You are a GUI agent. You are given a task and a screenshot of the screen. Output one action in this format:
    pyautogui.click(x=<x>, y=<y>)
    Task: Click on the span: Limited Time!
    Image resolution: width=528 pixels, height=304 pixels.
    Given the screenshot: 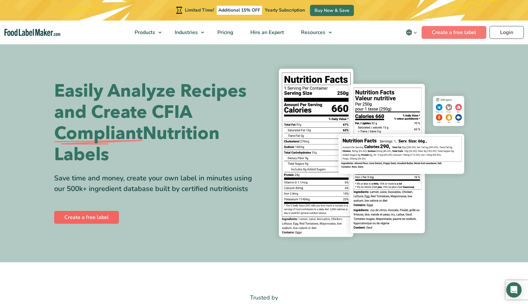 What is the action you would take?
    pyautogui.click(x=199, y=10)
    